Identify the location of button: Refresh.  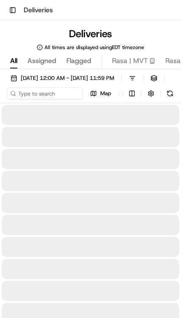
(170, 93).